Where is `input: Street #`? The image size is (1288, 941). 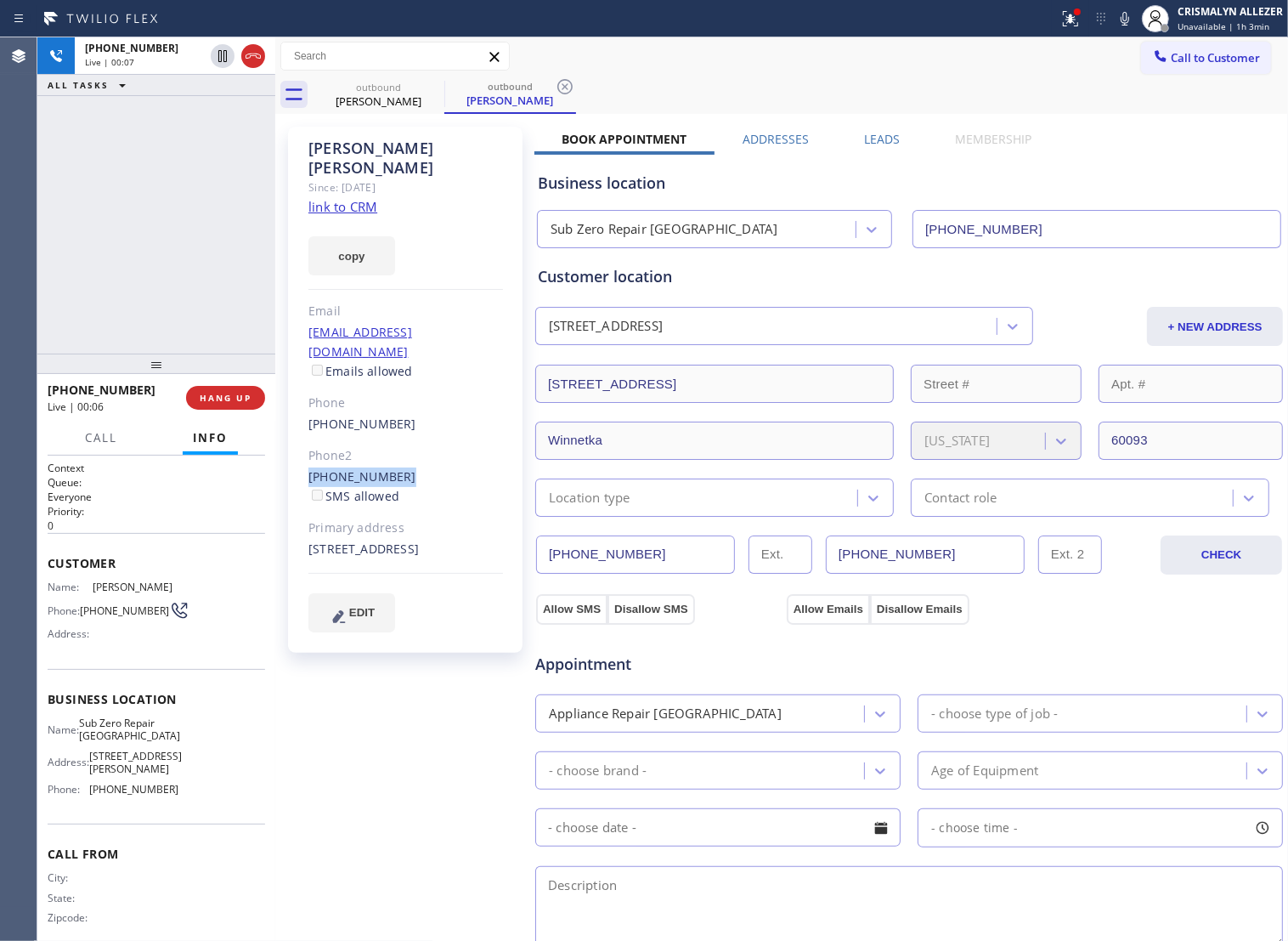
input: Street # is located at coordinates (996, 383).